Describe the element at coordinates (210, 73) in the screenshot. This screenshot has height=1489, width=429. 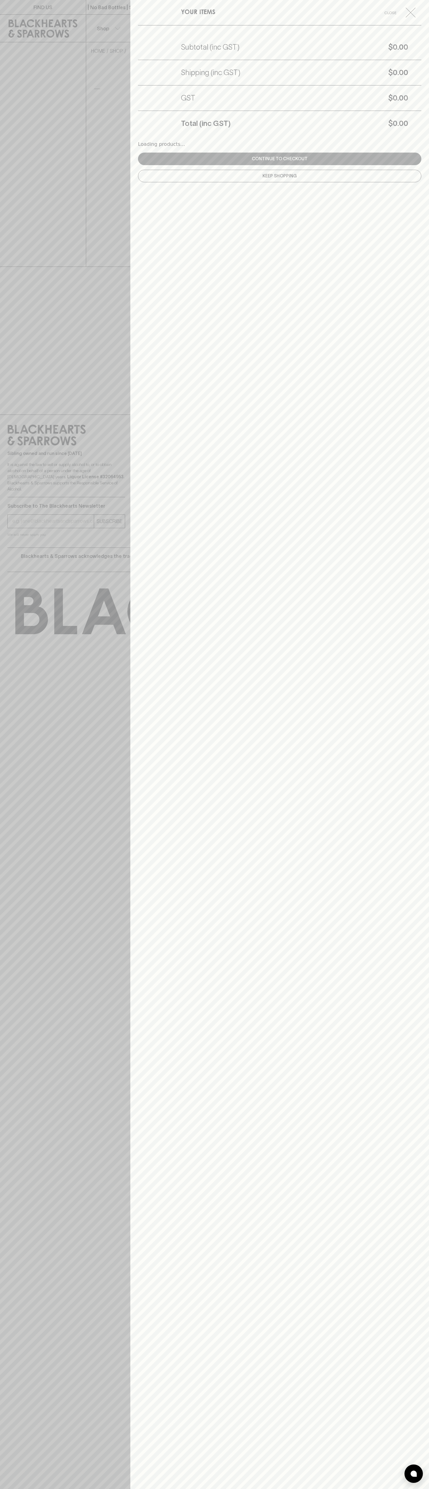
I see `h5: Shipping (inc GST)` at that location.